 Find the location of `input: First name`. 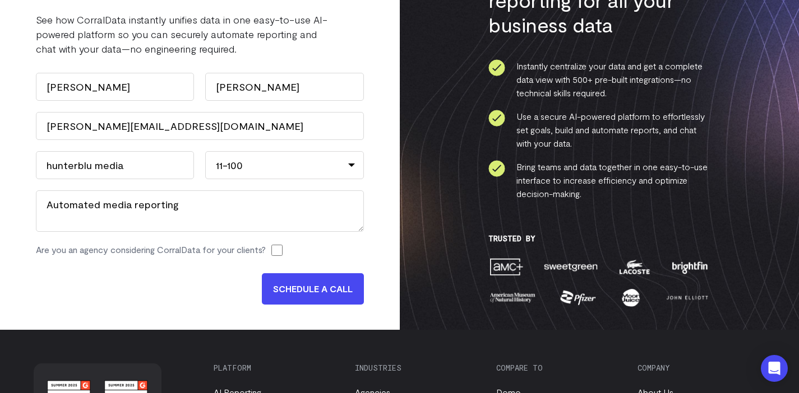

input: First name is located at coordinates (115, 87).